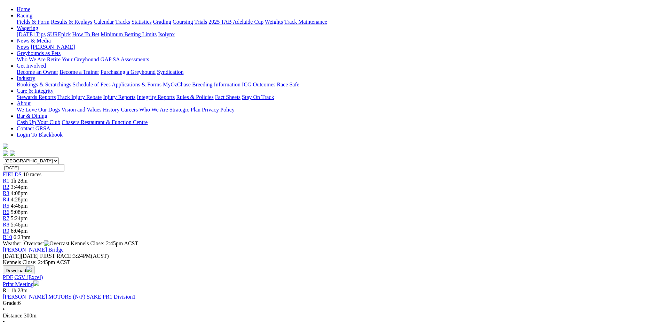  What do you see at coordinates (13, 315) in the screenshot?
I see `span: Distance:` at bounding box center [13, 315].